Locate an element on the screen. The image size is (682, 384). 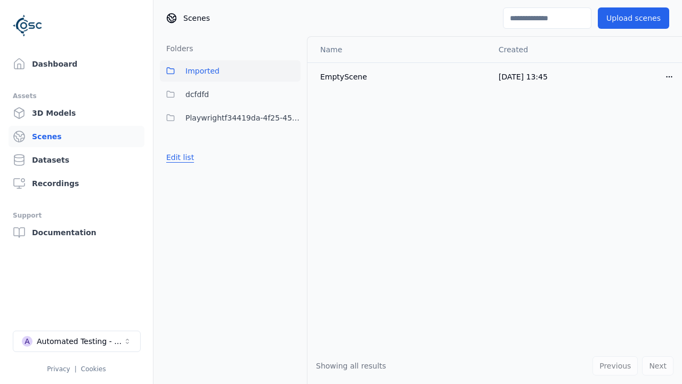
div: Assets is located at coordinates (76, 96).